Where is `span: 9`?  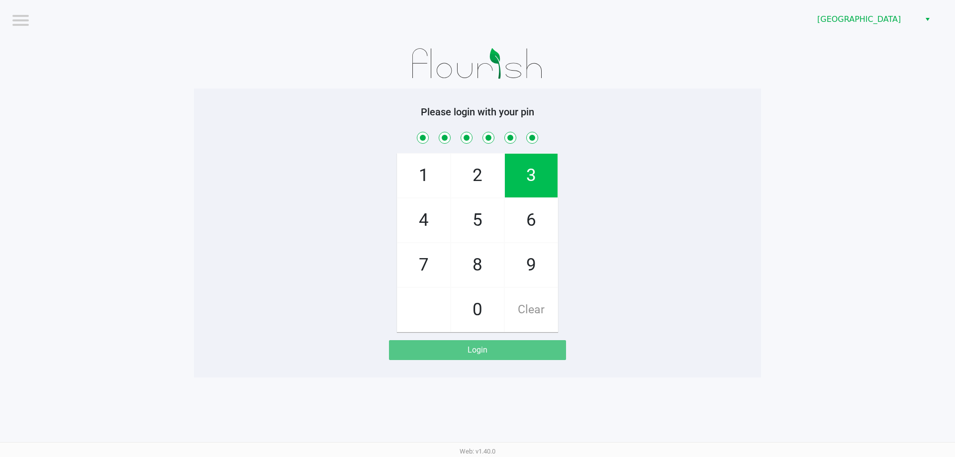
span: 9 is located at coordinates (531, 265).